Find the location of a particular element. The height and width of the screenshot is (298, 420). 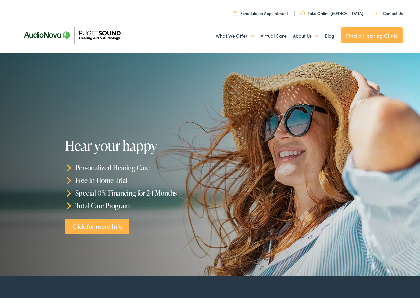

a: About Us is located at coordinates (305, 36).